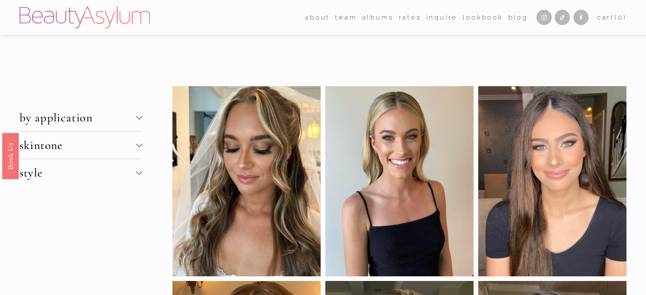  Describe the element at coordinates (562, 17) in the screenshot. I see `a: TikTok` at that location.